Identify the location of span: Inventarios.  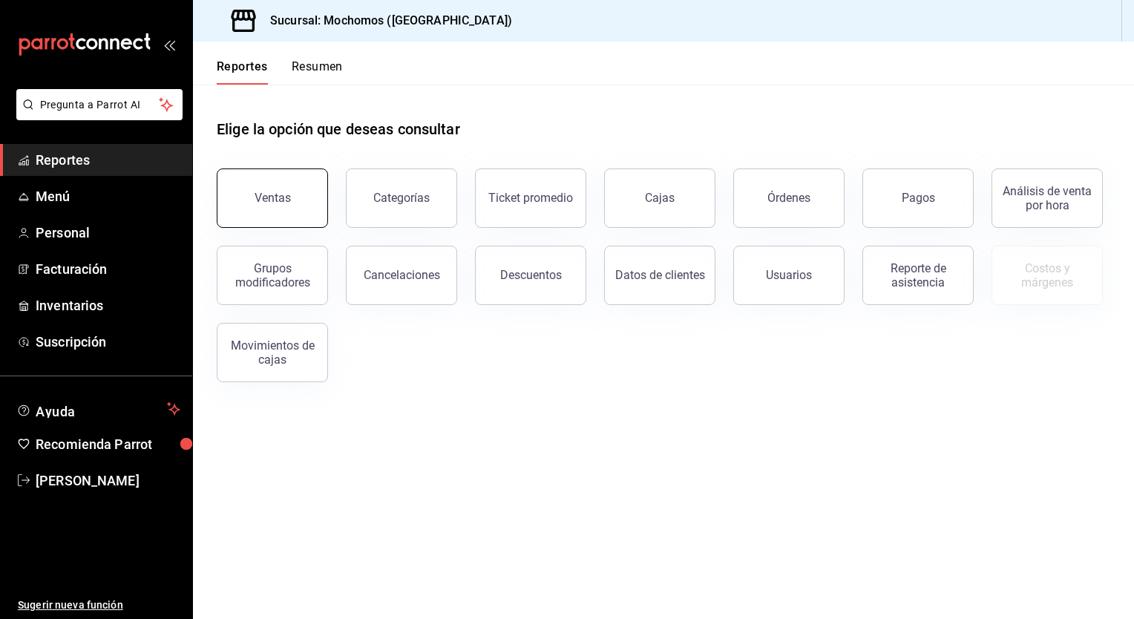
(108, 305).